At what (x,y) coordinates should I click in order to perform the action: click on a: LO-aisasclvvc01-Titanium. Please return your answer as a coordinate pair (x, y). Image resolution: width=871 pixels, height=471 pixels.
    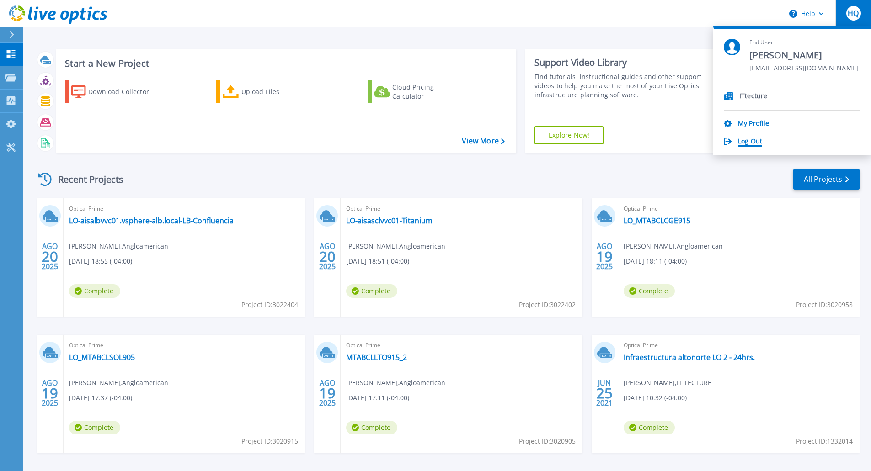
    Looking at the image, I should click on (389, 221).